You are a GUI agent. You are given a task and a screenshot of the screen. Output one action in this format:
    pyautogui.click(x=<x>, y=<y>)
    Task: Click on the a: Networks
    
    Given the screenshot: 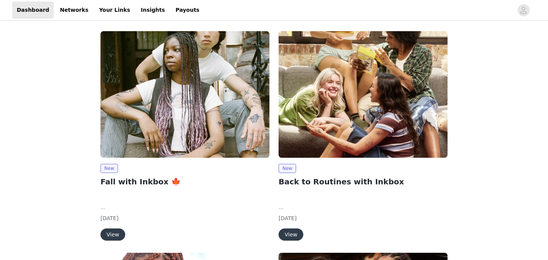 What is the action you would take?
    pyautogui.click(x=74, y=10)
    